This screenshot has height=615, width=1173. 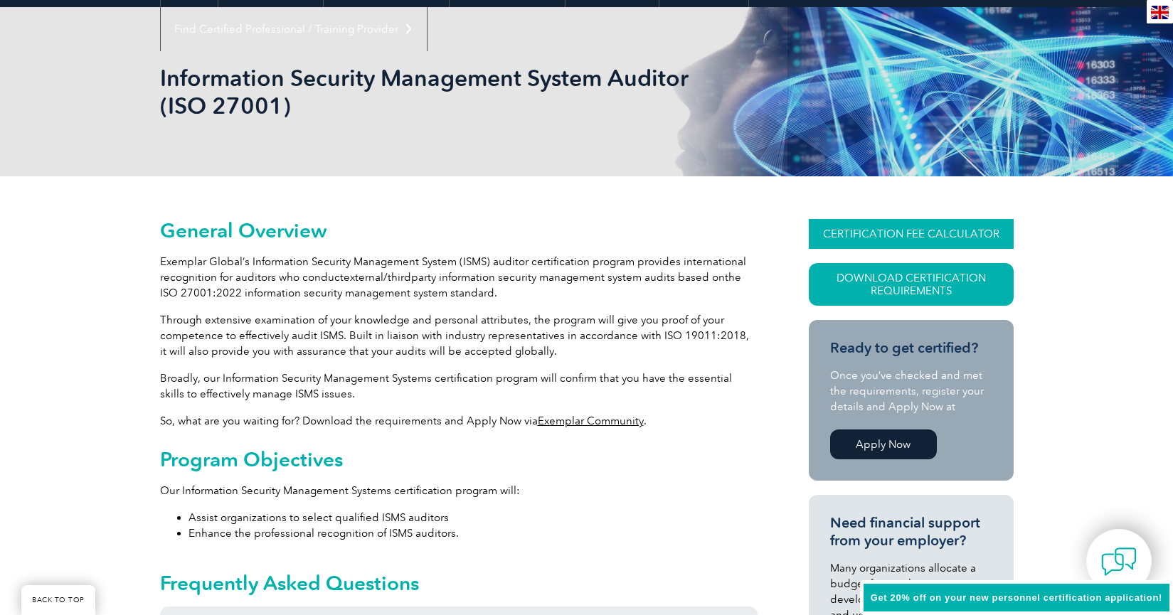 What do you see at coordinates (459, 386) in the screenshot?
I see `p: Broadly, our Information Security Management Systems certification program will confirm that you ...` at bounding box center [459, 386].